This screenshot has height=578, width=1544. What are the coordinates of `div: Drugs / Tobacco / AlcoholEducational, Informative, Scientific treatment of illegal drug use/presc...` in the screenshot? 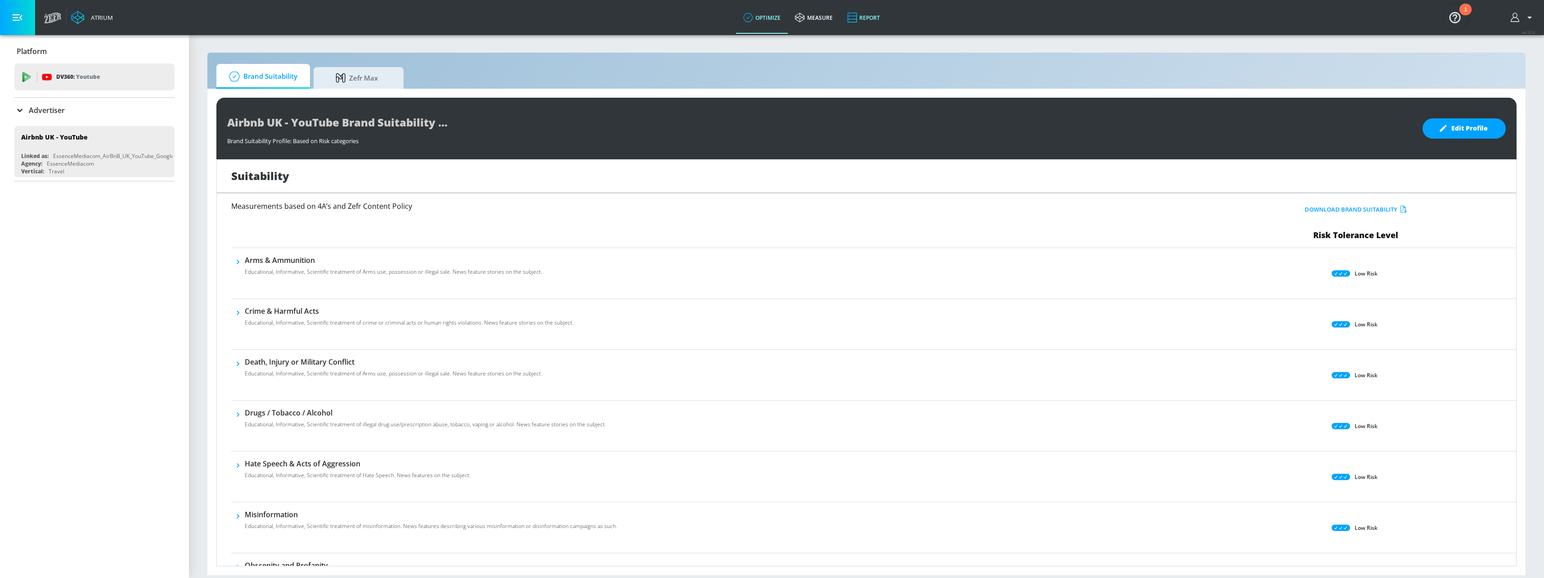 It's located at (425, 421).